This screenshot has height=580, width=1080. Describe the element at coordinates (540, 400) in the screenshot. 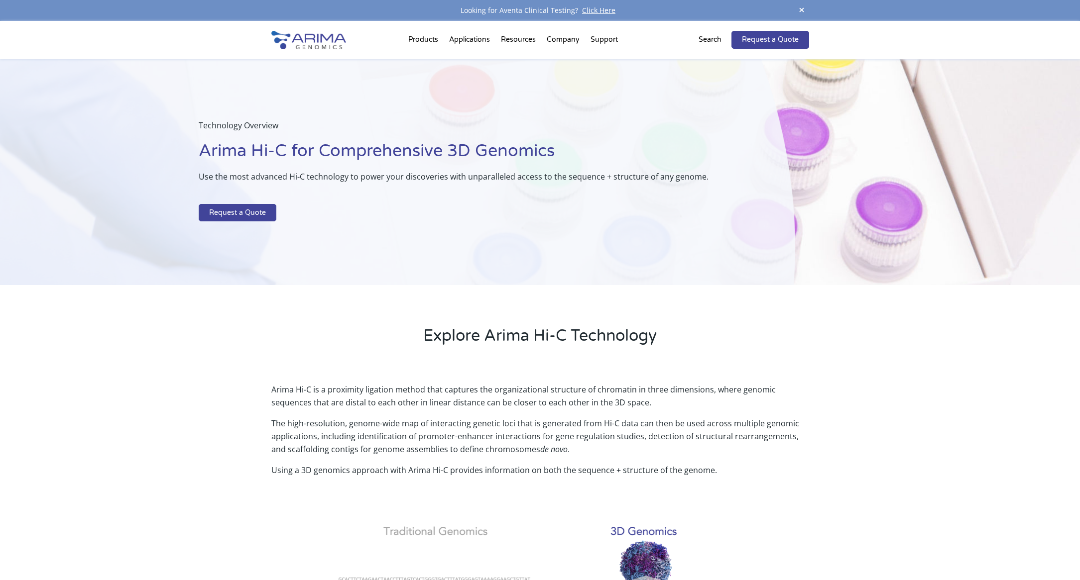

I see `p: Arima Hi-C is a proximity ligation method that captures the organizational structure of chromatin...` at that location.